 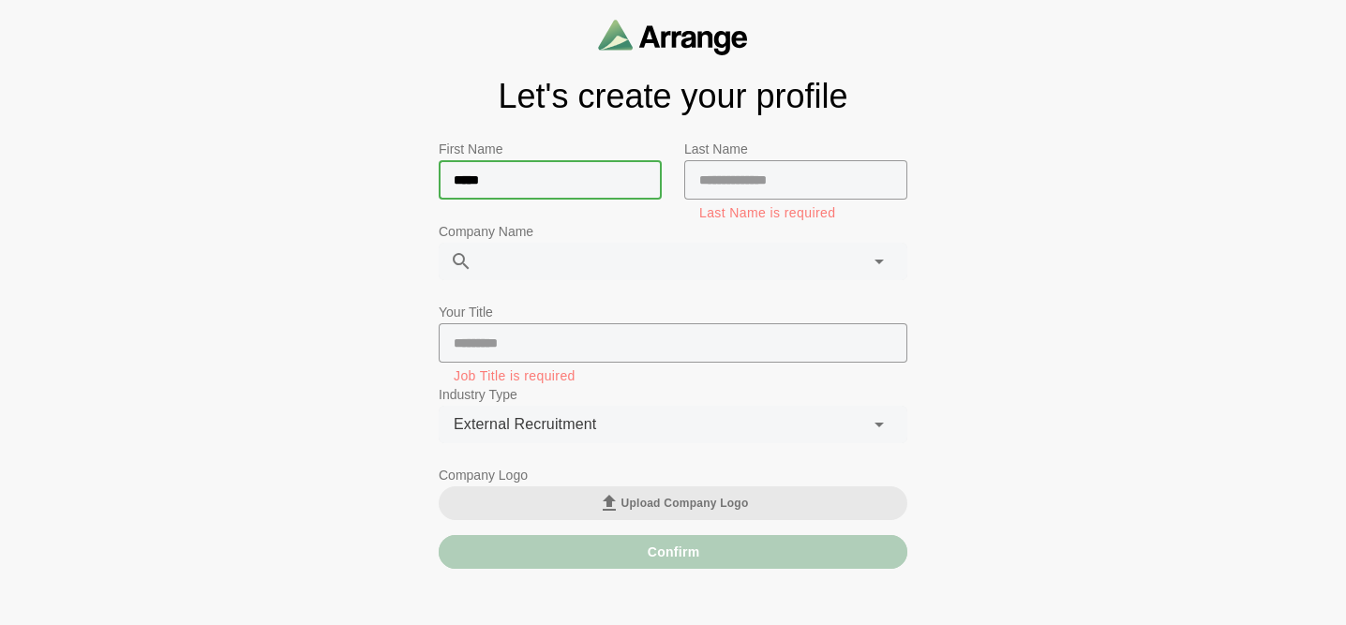 I want to click on button: Upload Company Logo, so click(x=673, y=503).